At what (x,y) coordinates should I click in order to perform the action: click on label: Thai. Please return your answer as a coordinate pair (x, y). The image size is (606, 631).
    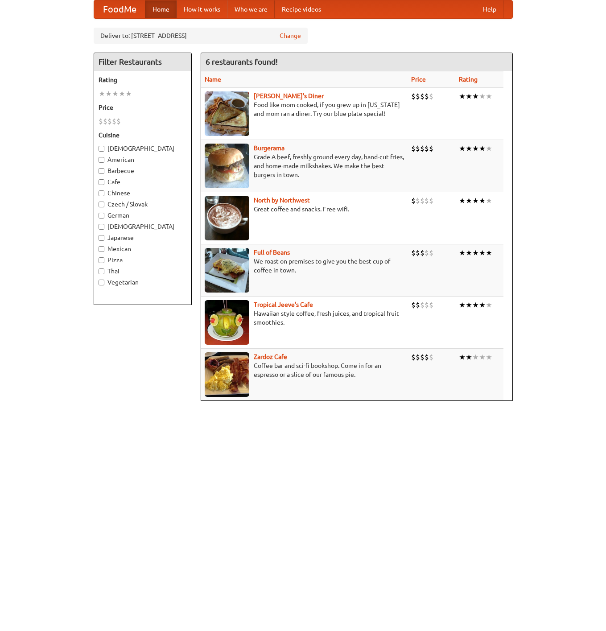
    Looking at the image, I should click on (143, 271).